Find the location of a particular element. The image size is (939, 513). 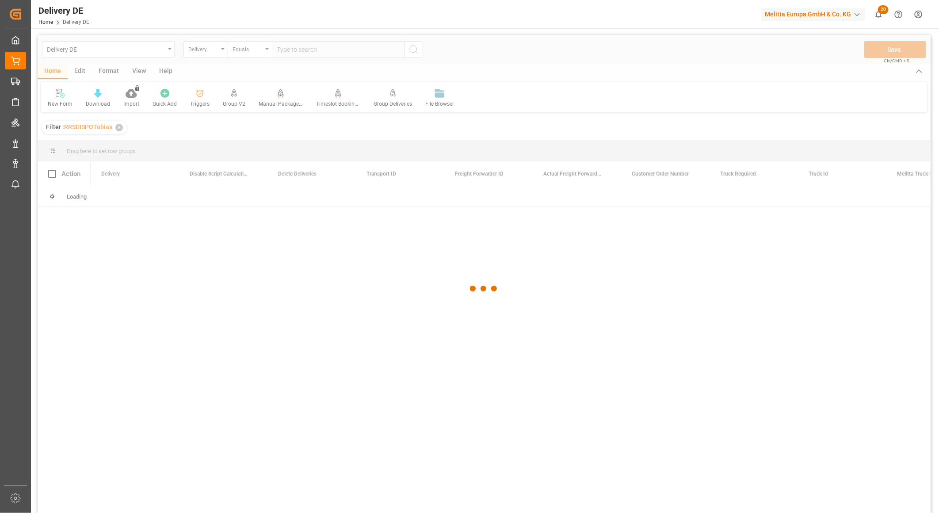

button: Help Center is located at coordinates (898, 14).